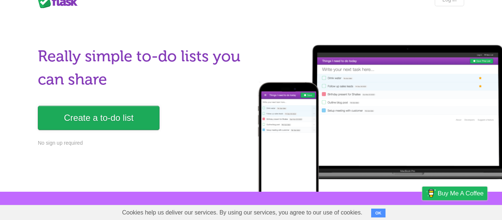 This screenshot has width=502, height=220. What do you see at coordinates (98, 118) in the screenshot?
I see `a: Create a to-do list` at bounding box center [98, 118].